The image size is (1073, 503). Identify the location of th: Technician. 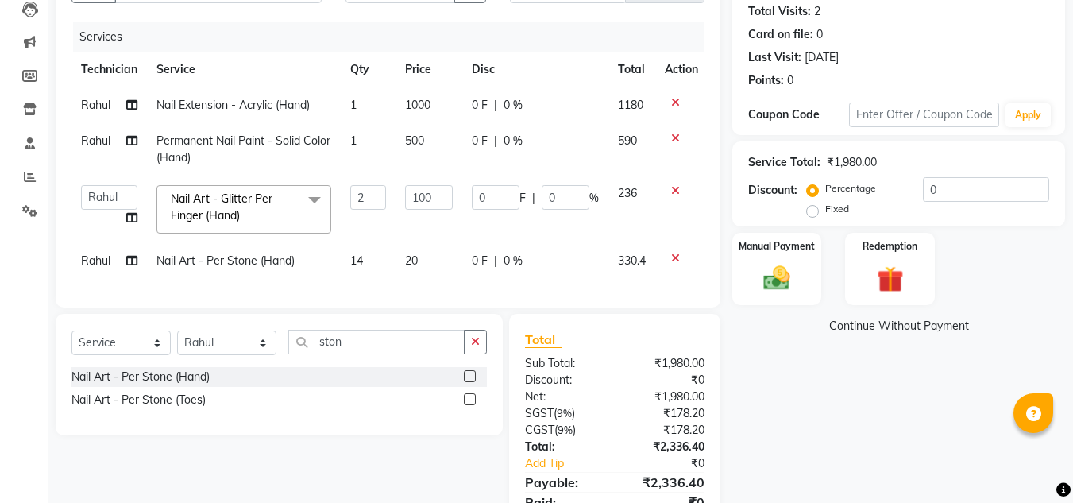
(109, 69).